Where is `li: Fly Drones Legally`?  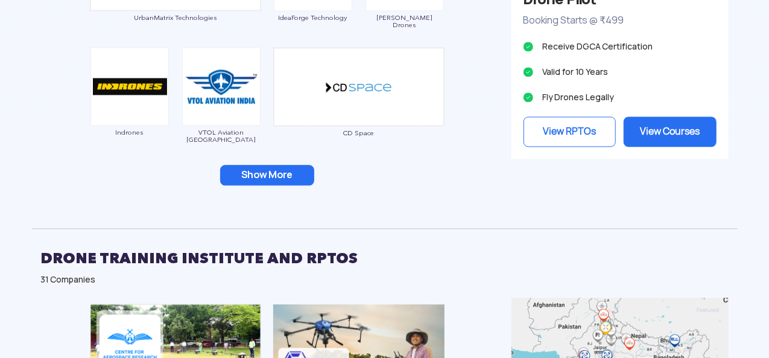 li: Fly Drones Legally is located at coordinates (620, 97).